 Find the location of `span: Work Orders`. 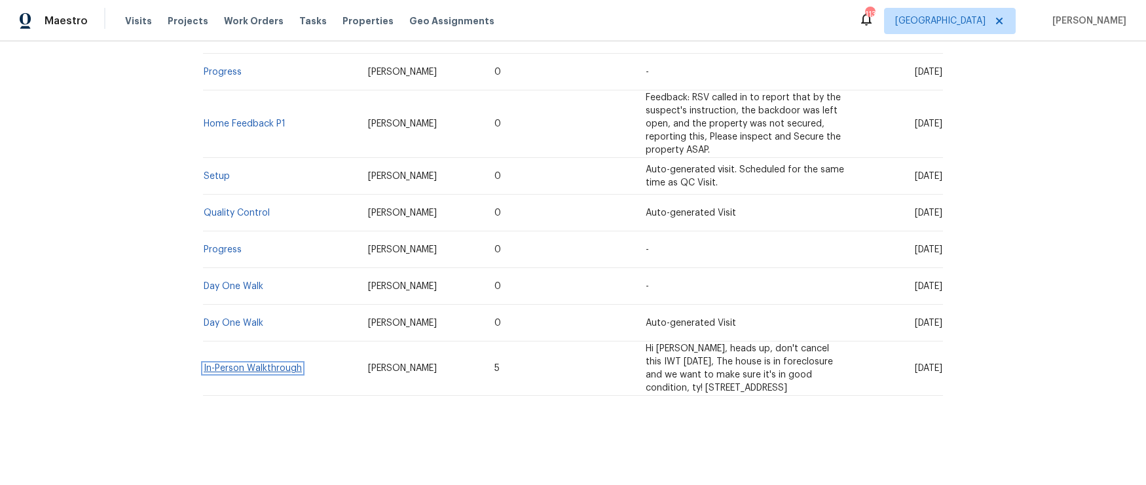

span: Work Orders is located at coordinates (253, 21).